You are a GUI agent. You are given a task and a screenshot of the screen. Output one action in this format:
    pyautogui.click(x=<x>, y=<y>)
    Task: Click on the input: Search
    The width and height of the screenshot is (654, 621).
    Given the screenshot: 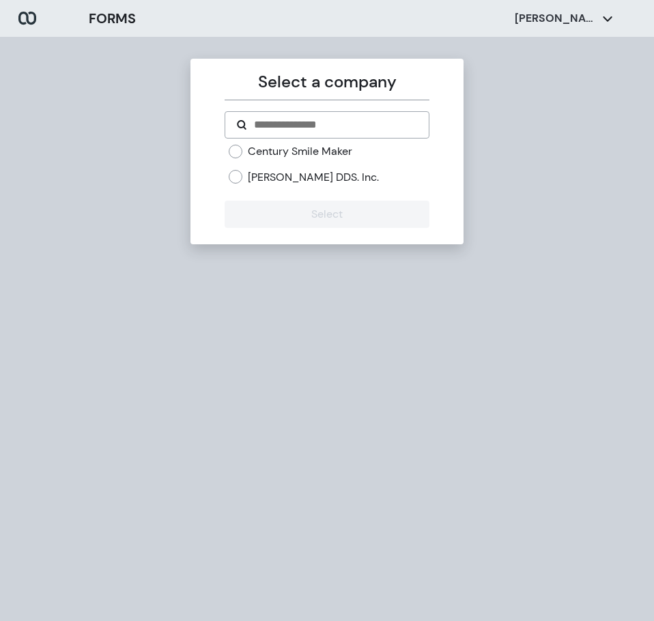 What is the action you would take?
    pyautogui.click(x=334, y=125)
    